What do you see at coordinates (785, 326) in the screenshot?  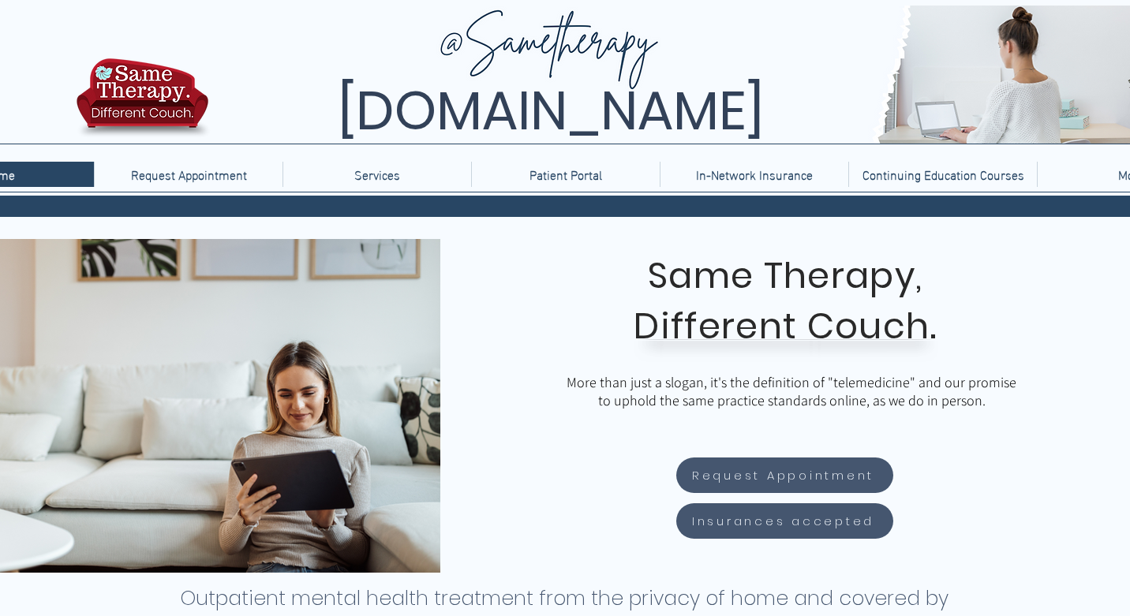 I see `span: Different Couch.` at bounding box center [785, 326].